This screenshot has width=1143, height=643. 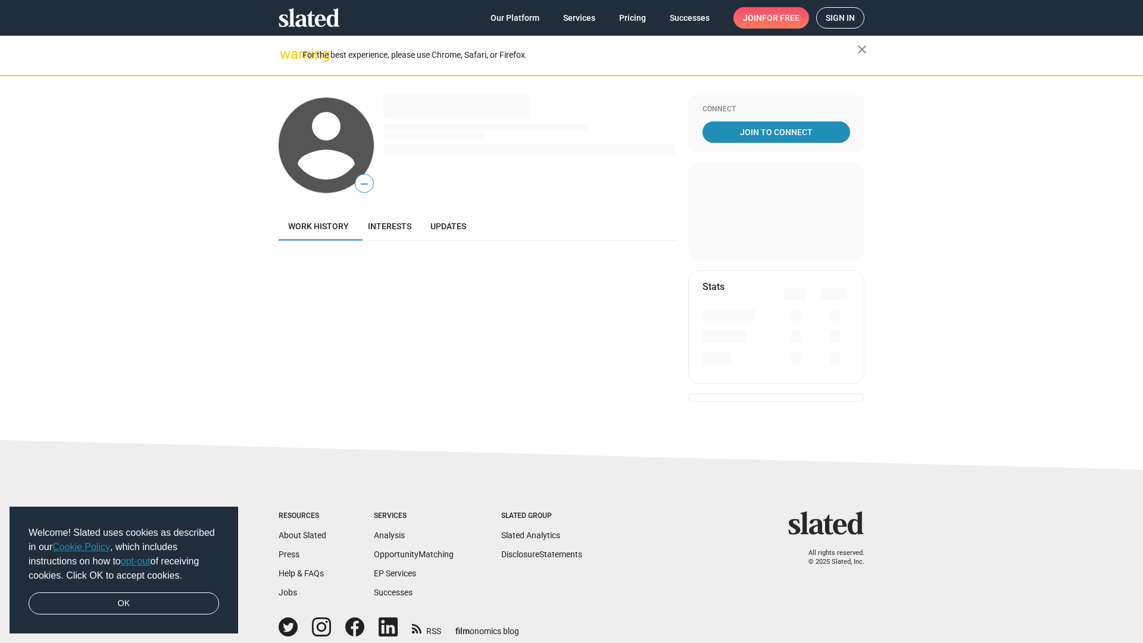 I want to click on span: film, so click(x=463, y=631).